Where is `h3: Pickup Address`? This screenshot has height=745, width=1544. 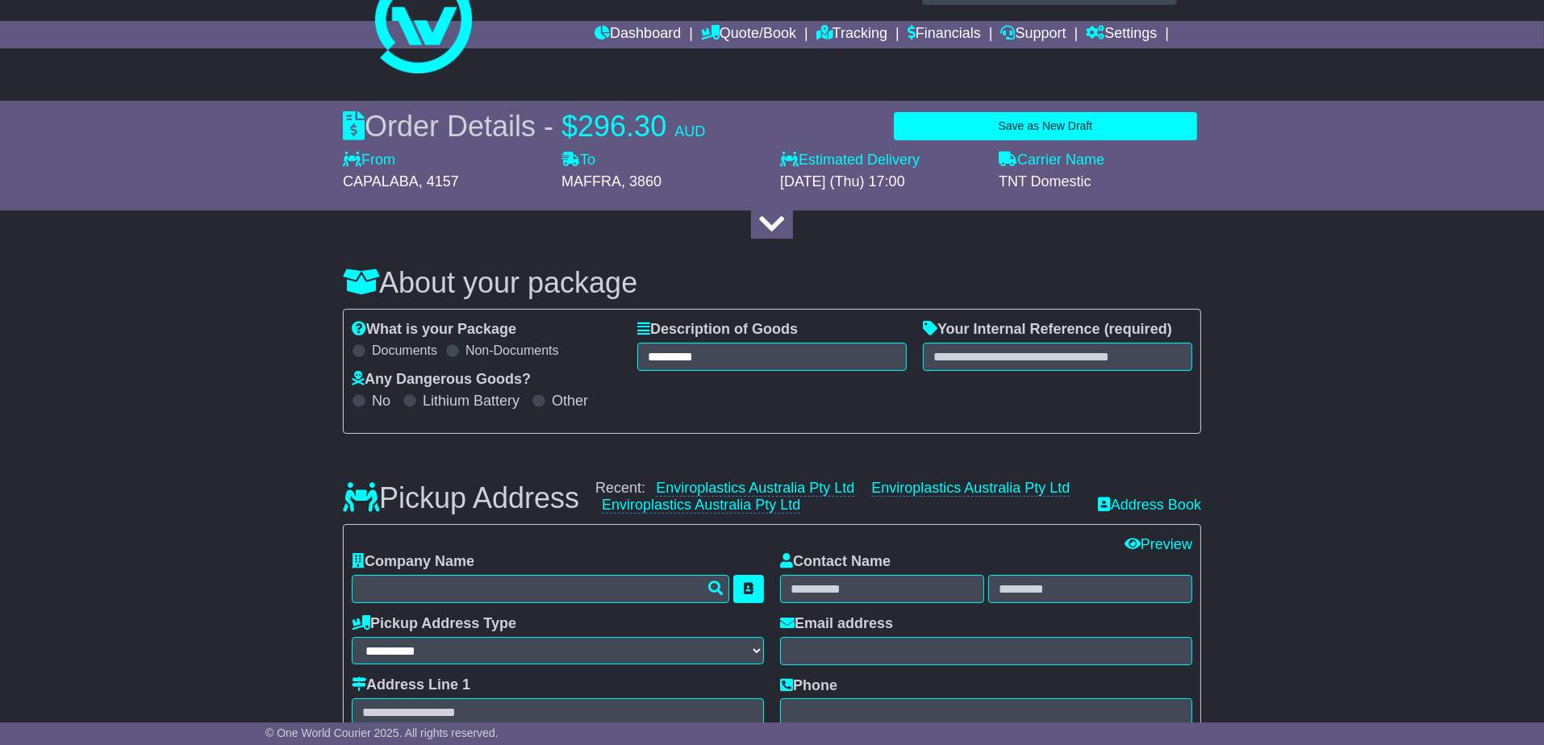 h3: Pickup Address is located at coordinates (461, 498).